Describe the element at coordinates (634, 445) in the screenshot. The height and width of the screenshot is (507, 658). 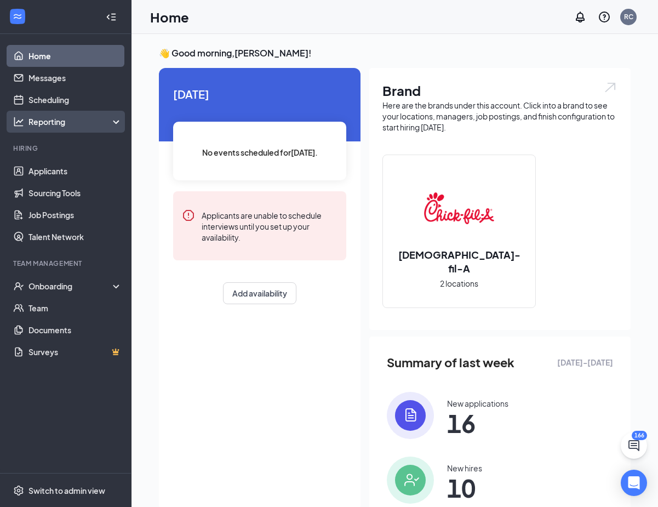
I see `button: ChatActive` at that location.